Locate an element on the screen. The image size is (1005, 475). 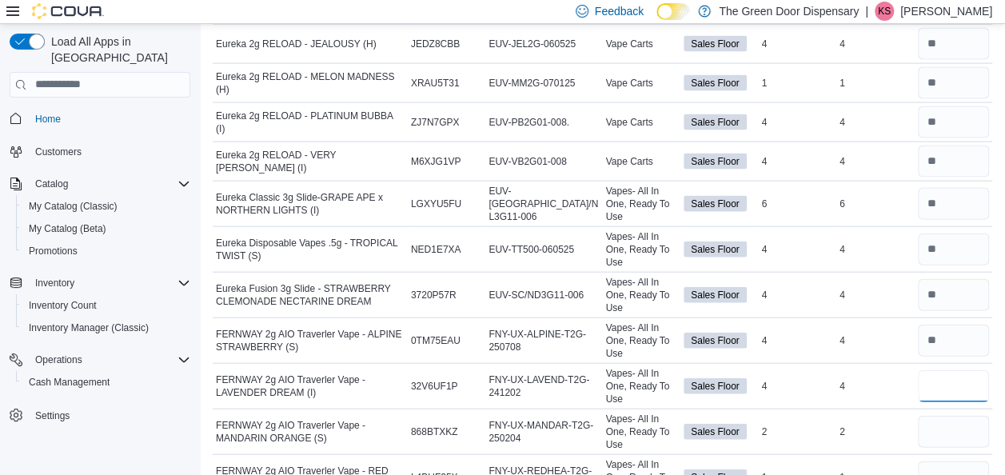
div: EUV-PB2G01-008. is located at coordinates (543, 122).